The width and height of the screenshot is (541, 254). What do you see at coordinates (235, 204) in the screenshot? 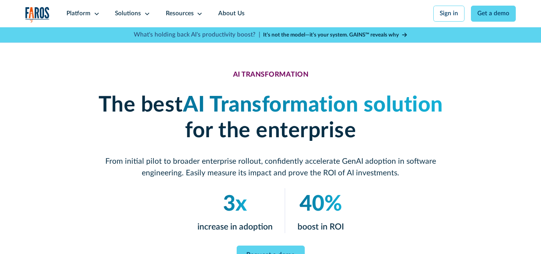
I see `em: 3x` at bounding box center [235, 204].